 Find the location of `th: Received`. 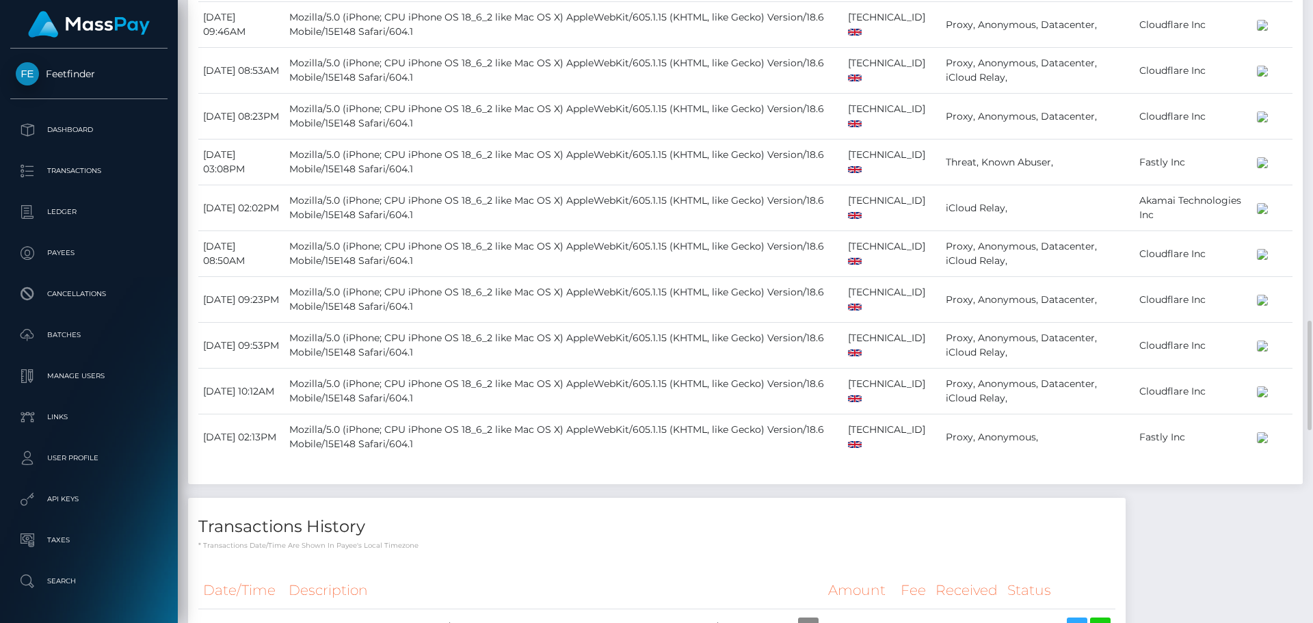

th: Received is located at coordinates (967, 590).